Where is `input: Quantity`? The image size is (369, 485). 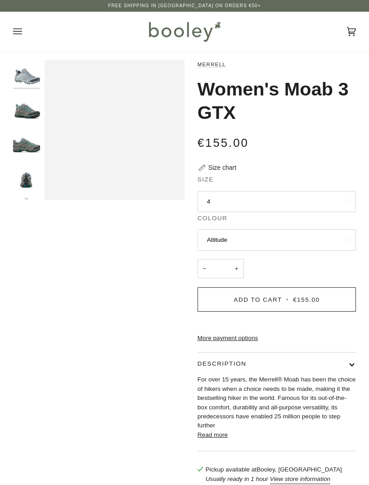 input: Quantity is located at coordinates (220, 268).